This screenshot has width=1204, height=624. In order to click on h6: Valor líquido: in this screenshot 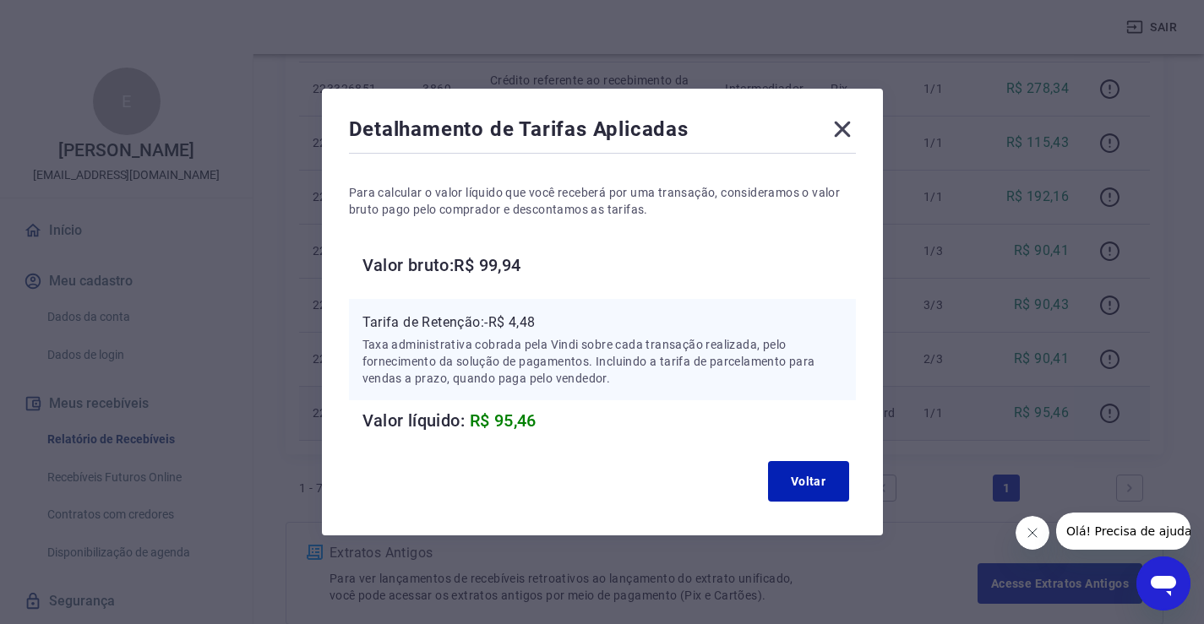, I will do `click(609, 421)`.